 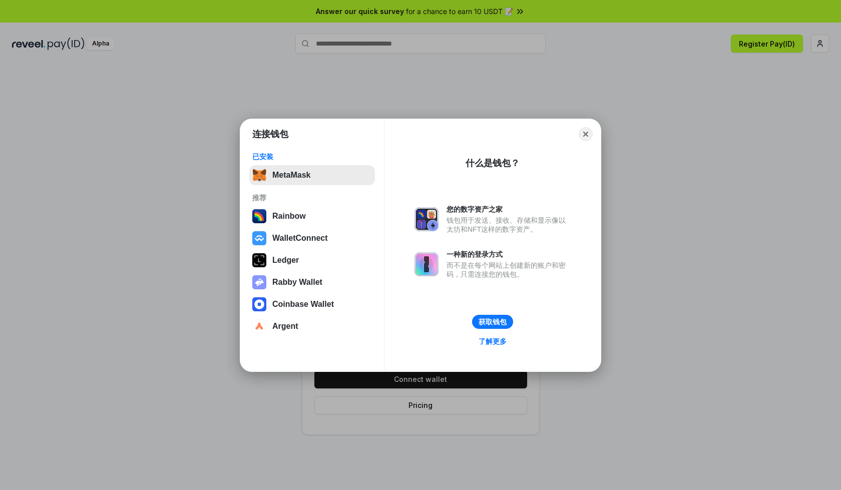 What do you see at coordinates (312, 282) in the screenshot?
I see `button: Rabby Wallet` at bounding box center [312, 282].